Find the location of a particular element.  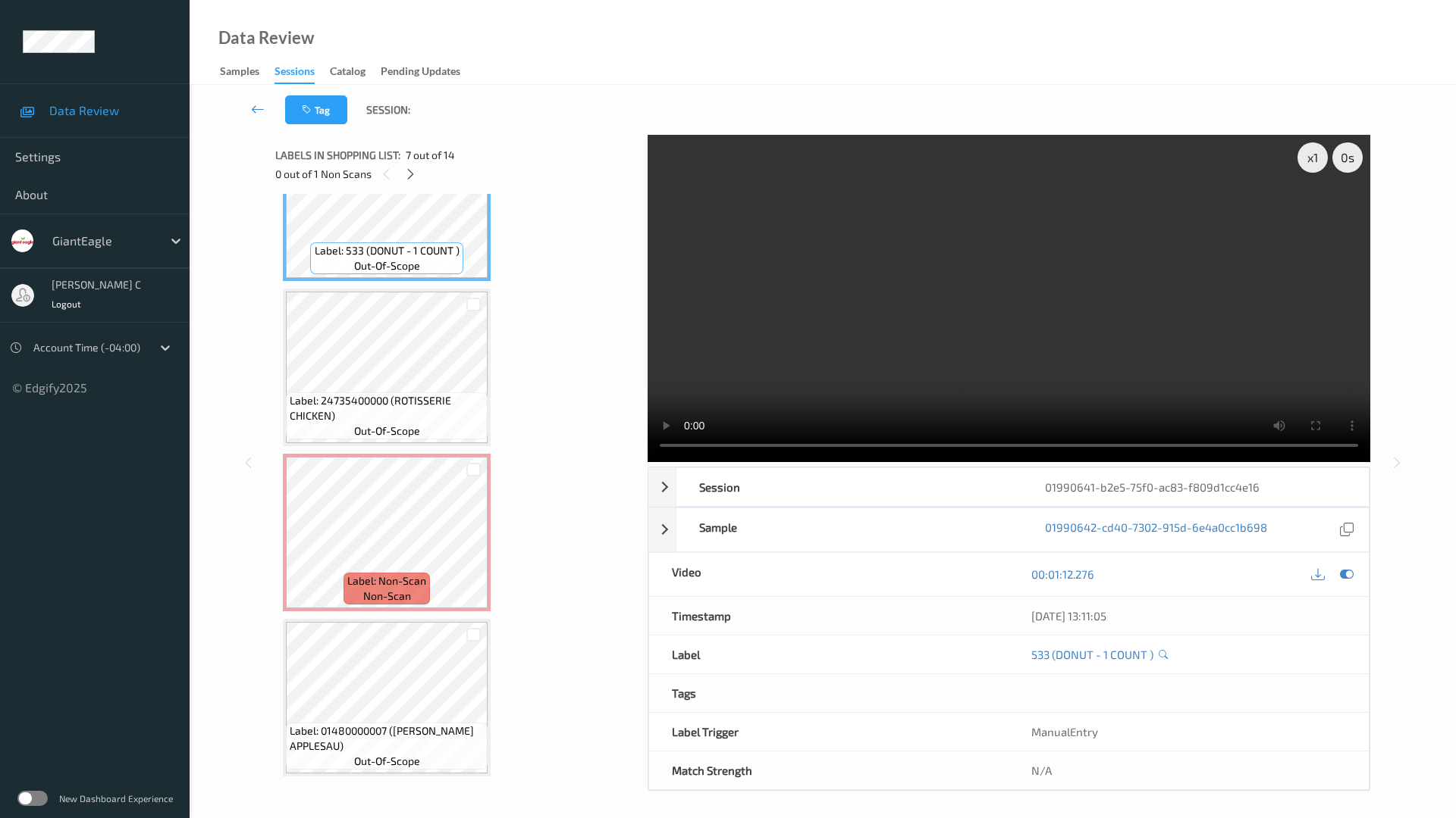

div: Session is located at coordinates (849, 487).